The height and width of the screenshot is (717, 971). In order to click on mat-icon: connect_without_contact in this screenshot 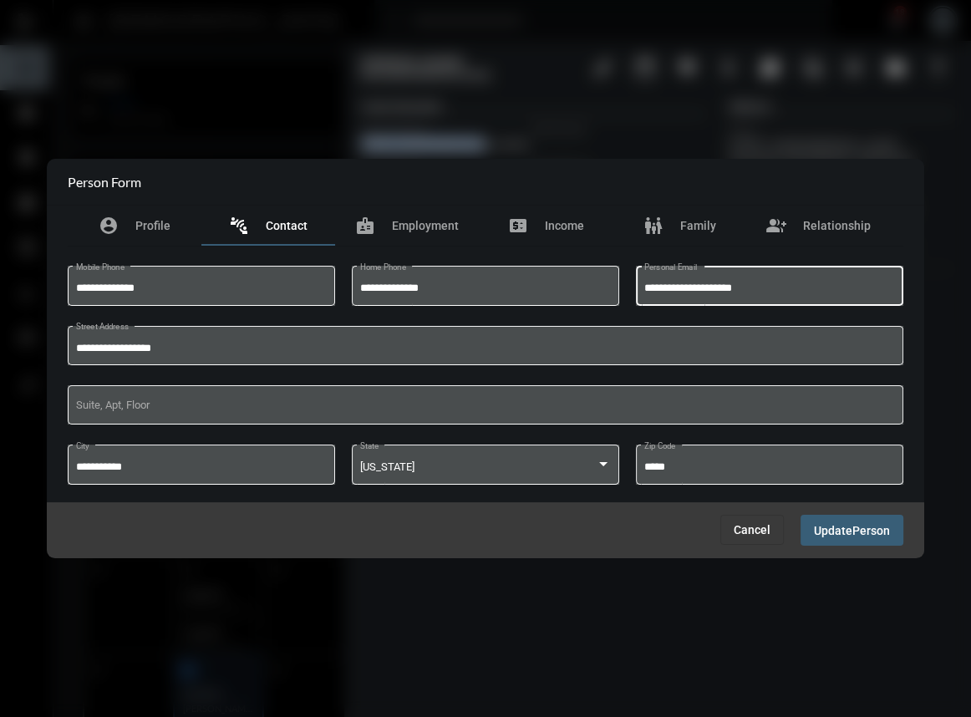, I will do `click(239, 226)`.